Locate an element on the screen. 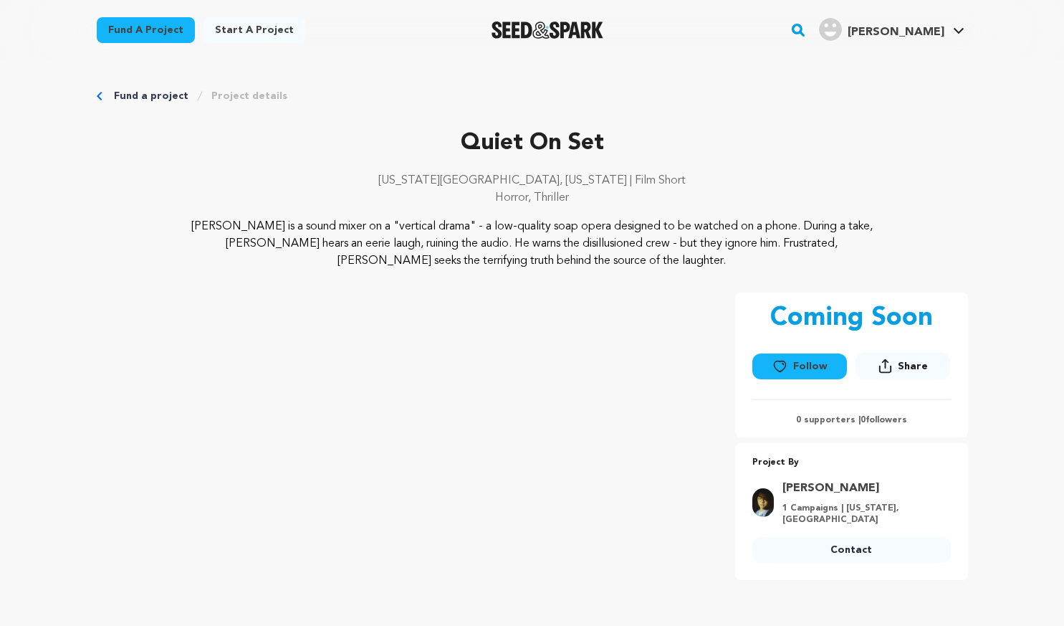  p: 0 supporters | followers is located at coordinates (851, 420).